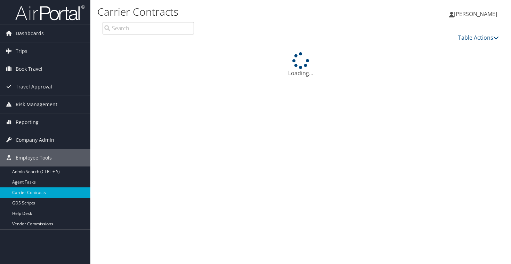  I want to click on div: Loading..., so click(301, 65).